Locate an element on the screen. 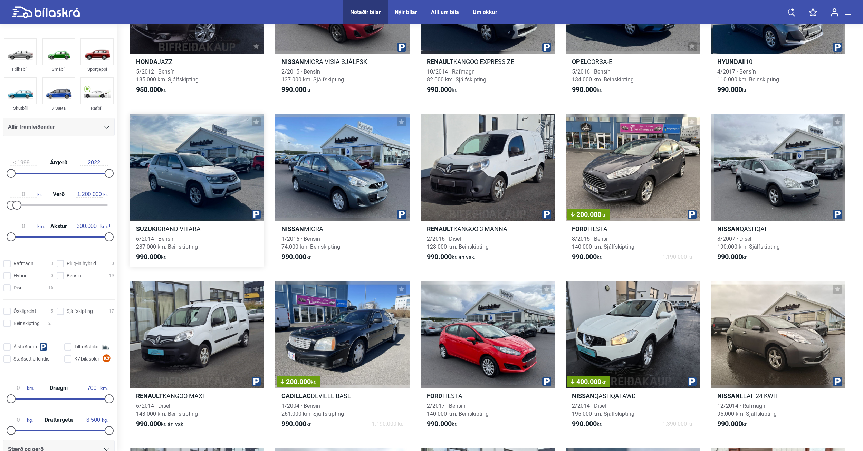 Image resolution: width=863 pixels, height=451 pixels. span: Verð is located at coordinates (59, 194).